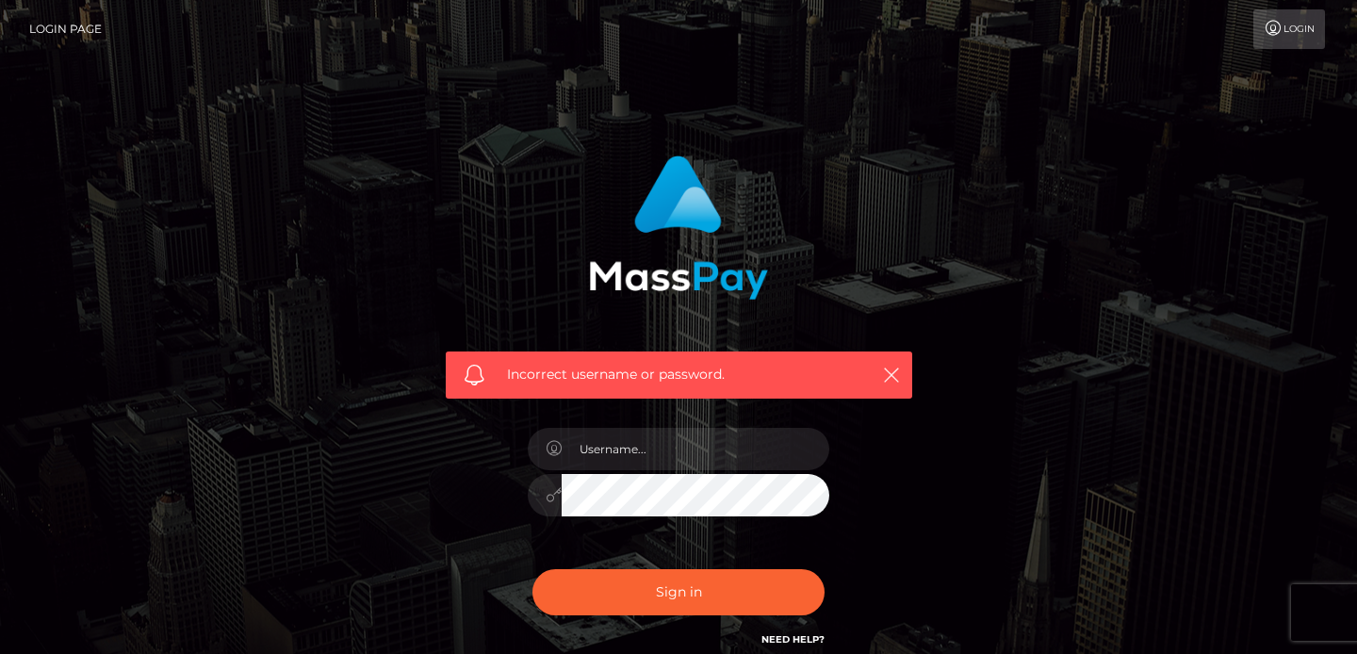 The width and height of the screenshot is (1357, 654). What do you see at coordinates (65, 29) in the screenshot?
I see `a: Login Page` at bounding box center [65, 29].